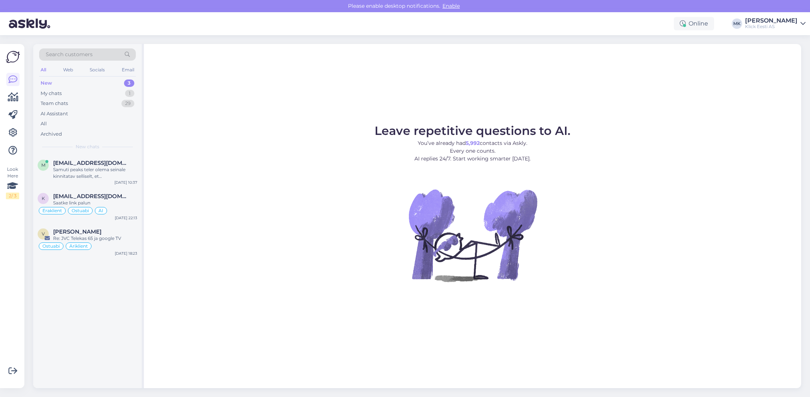 The image size is (810, 397). Describe the element at coordinates (54, 103) in the screenshot. I see `div: Team chats` at that location.